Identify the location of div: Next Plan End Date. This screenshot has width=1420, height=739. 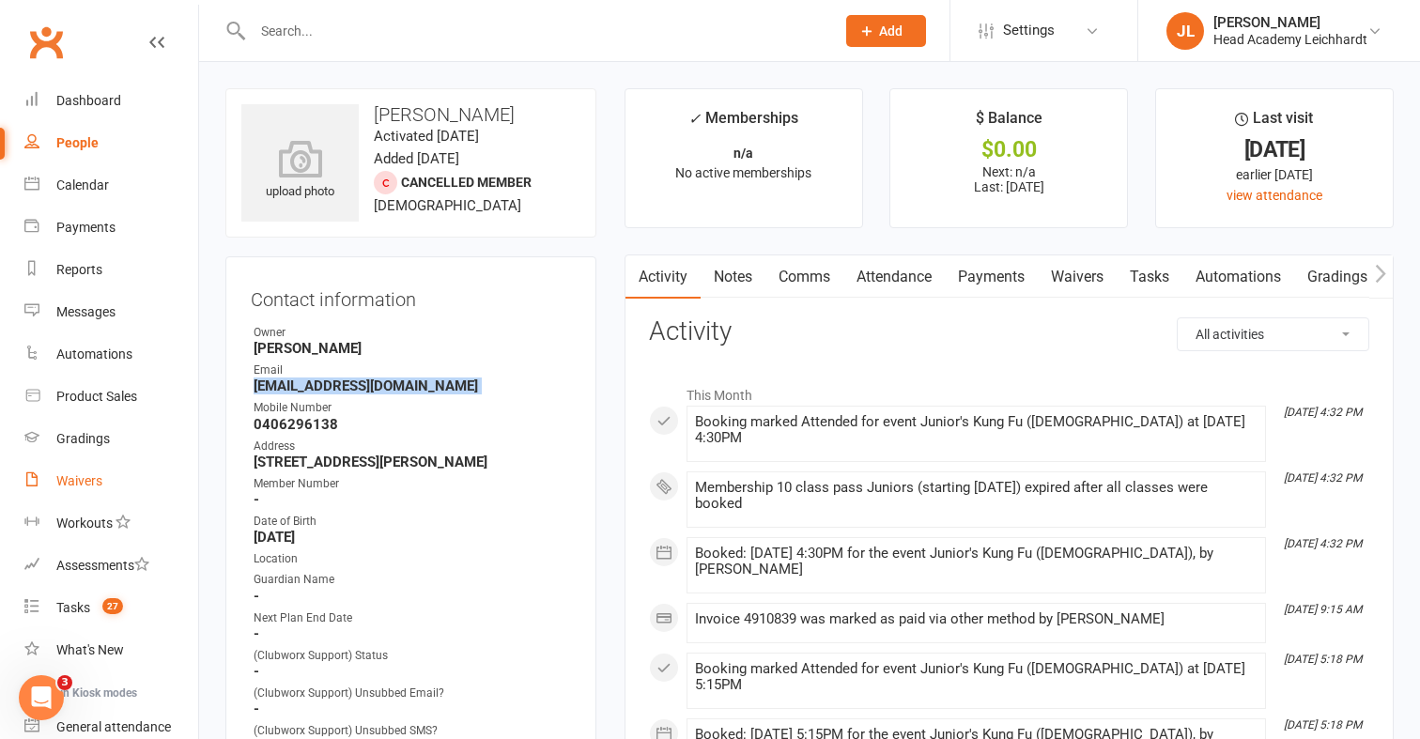
(412, 618).